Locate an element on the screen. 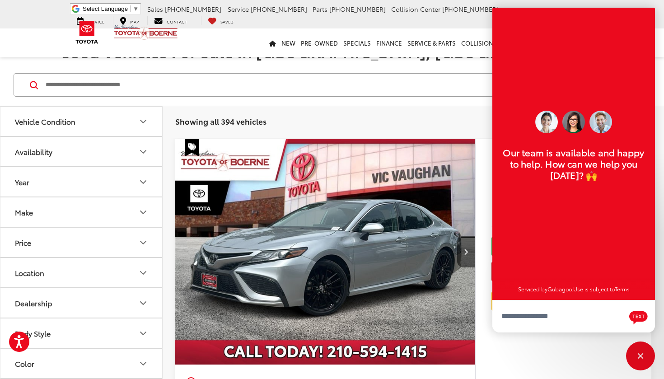  input: Search by Make, Model, or Keyword is located at coordinates (319, 85).